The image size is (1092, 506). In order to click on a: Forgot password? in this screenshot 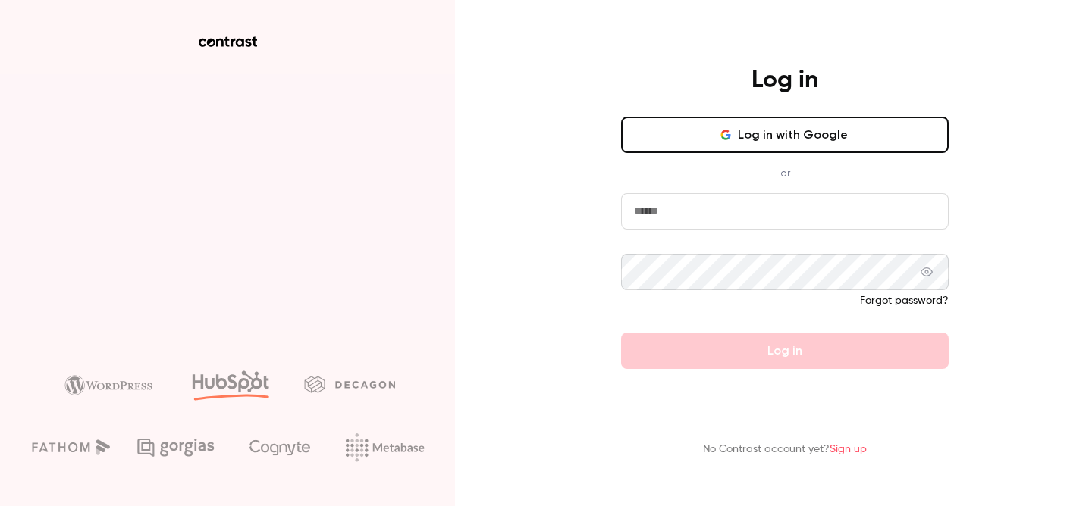, I will do `click(904, 301)`.